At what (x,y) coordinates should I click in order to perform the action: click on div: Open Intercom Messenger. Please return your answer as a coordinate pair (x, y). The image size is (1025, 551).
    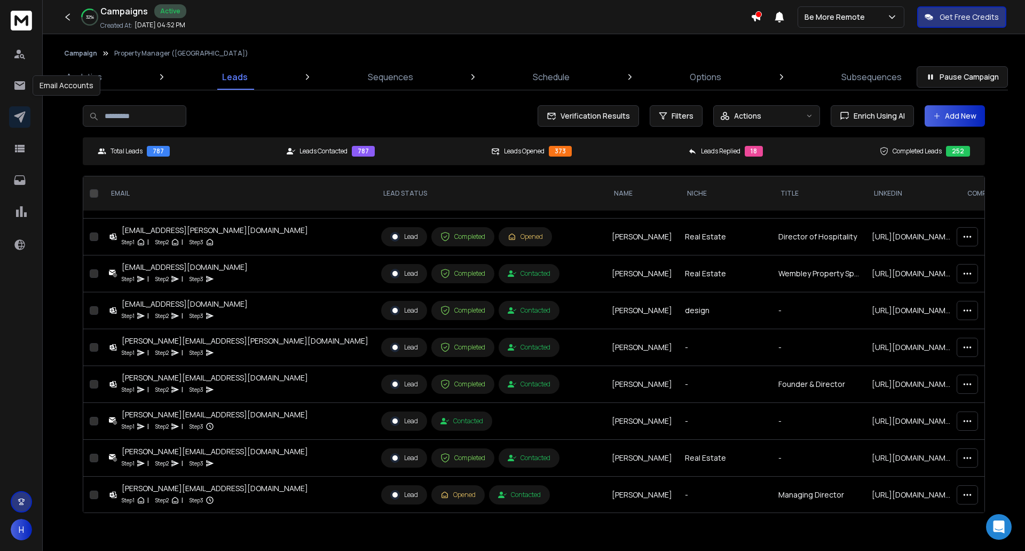
    Looking at the image, I should click on (999, 527).